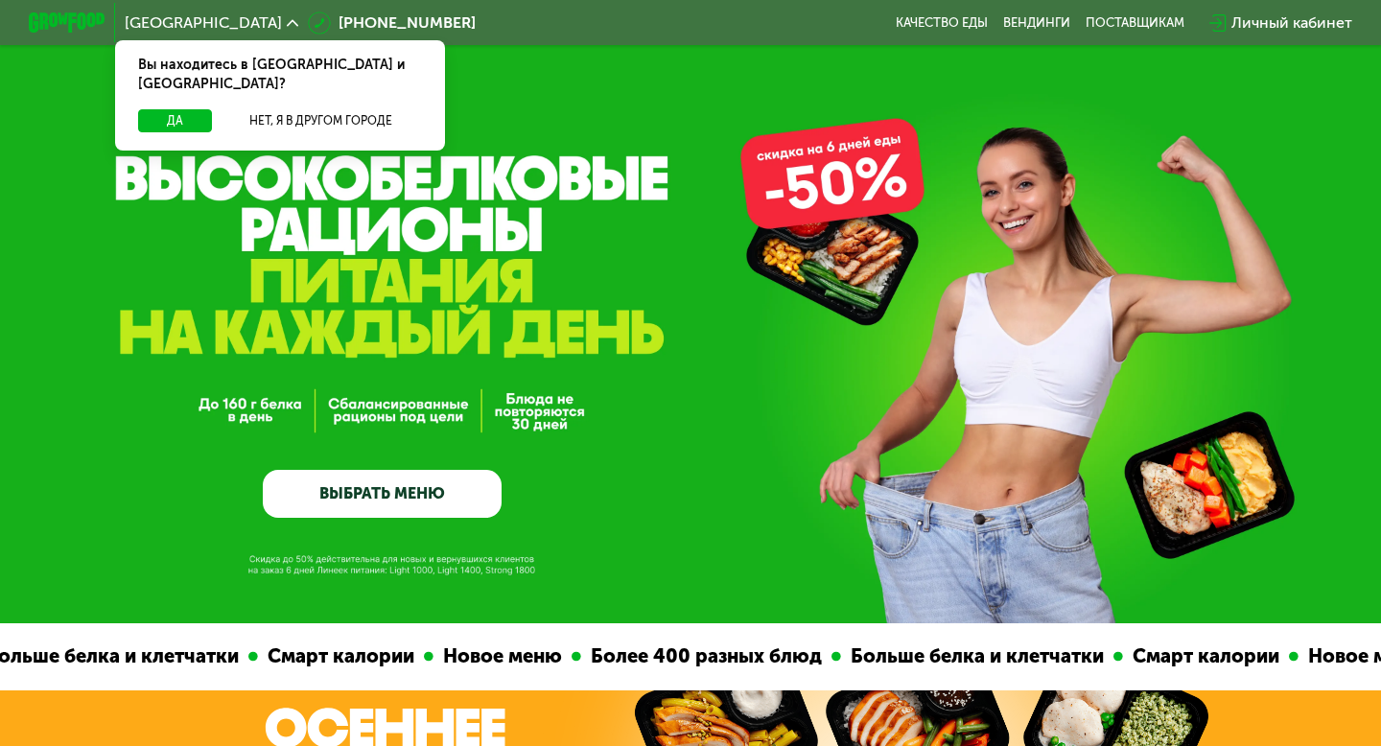 This screenshot has height=746, width=1381. Describe the element at coordinates (698, 656) in the screenshot. I see `div: Более 400 разных блюд` at that location.